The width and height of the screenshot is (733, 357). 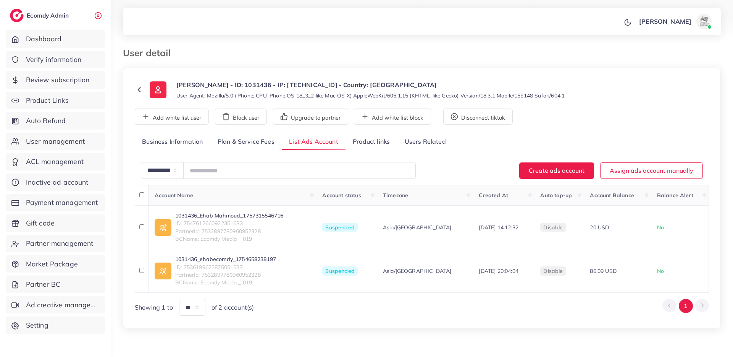 What do you see at coordinates (55, 305) in the screenshot?
I see `a: Ad creative management` at bounding box center [55, 305].